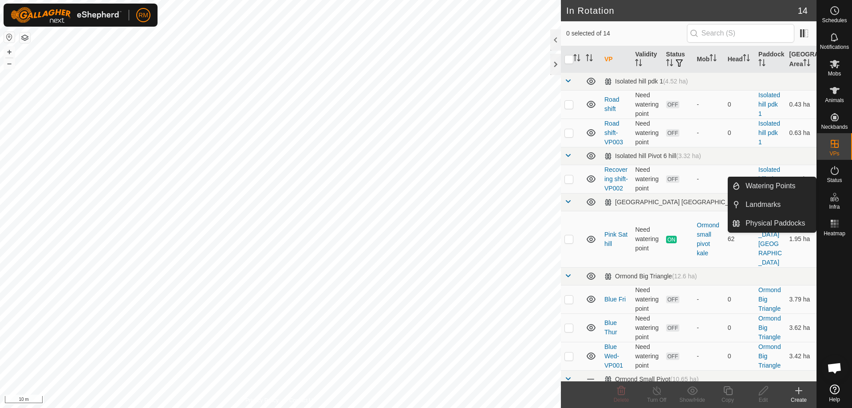  I want to click on a: Recovering shift-VP002, so click(616, 179).